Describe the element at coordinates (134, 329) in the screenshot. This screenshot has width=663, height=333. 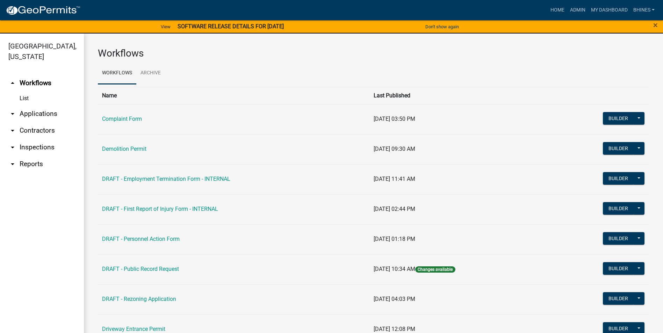
I see `a: Driveway Entrance Permit` at that location.